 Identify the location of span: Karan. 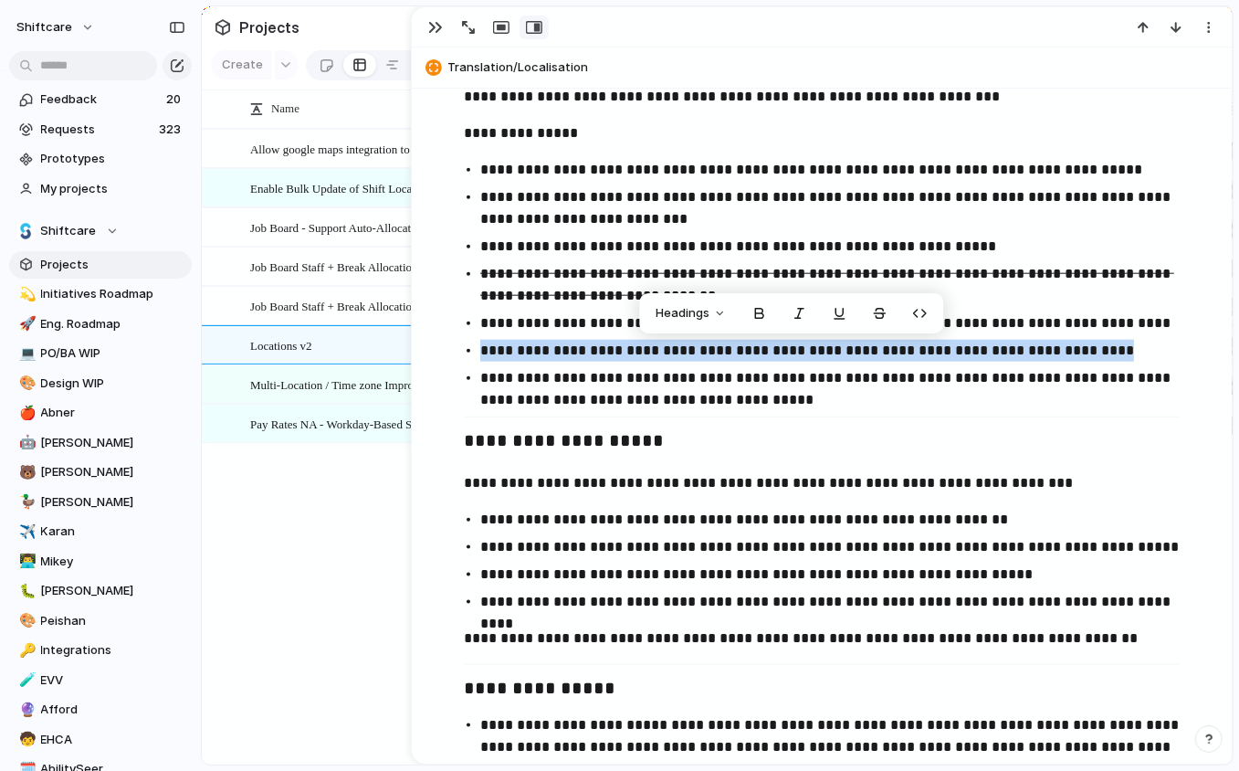
(113, 532).